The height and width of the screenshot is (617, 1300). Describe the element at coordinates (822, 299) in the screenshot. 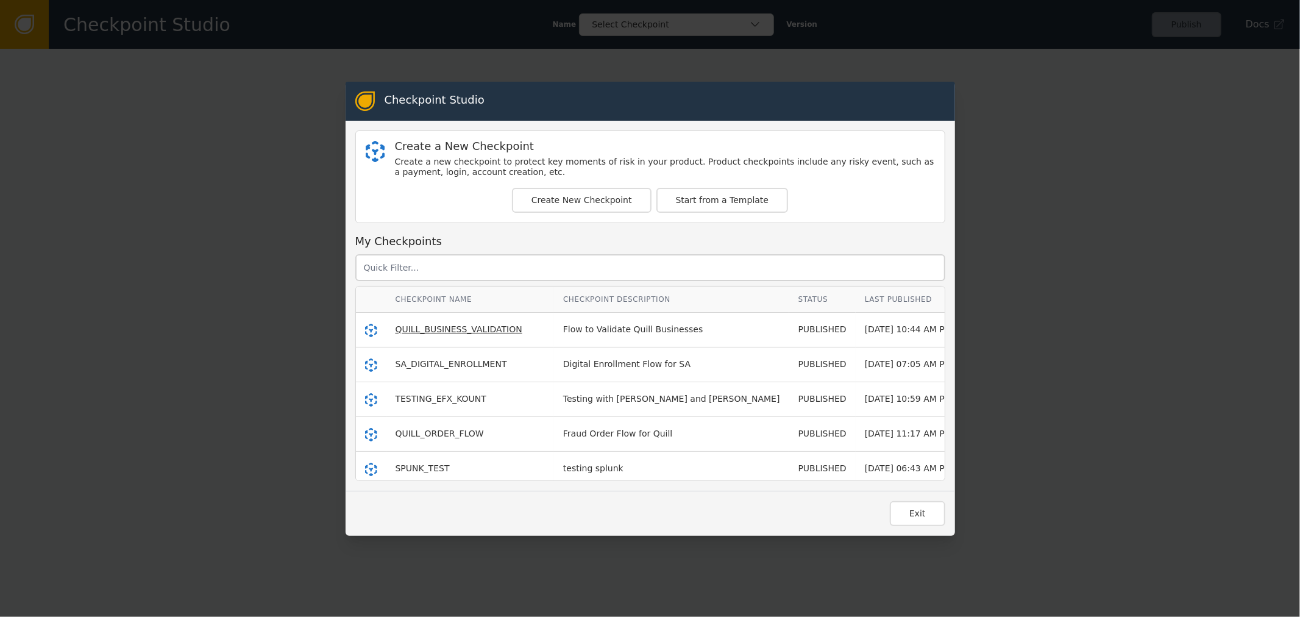

I see `th: Status` at that location.